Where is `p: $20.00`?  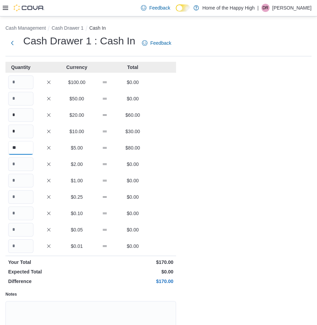
p: $20.00 is located at coordinates (77, 115).